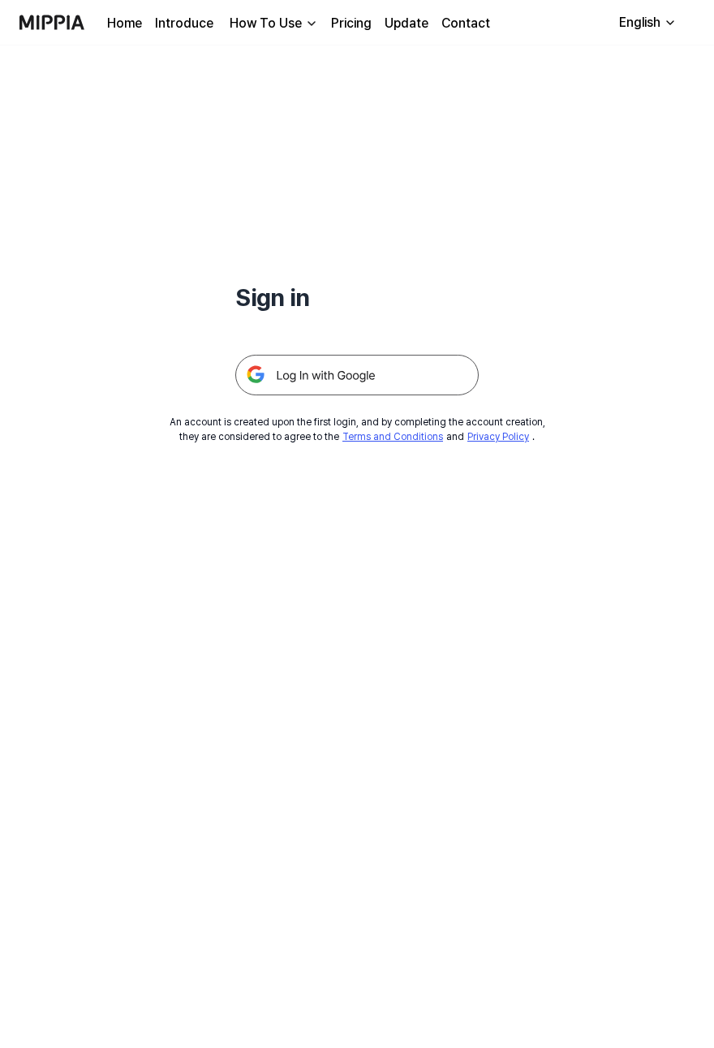  I want to click on h1: Sign in, so click(357, 297).